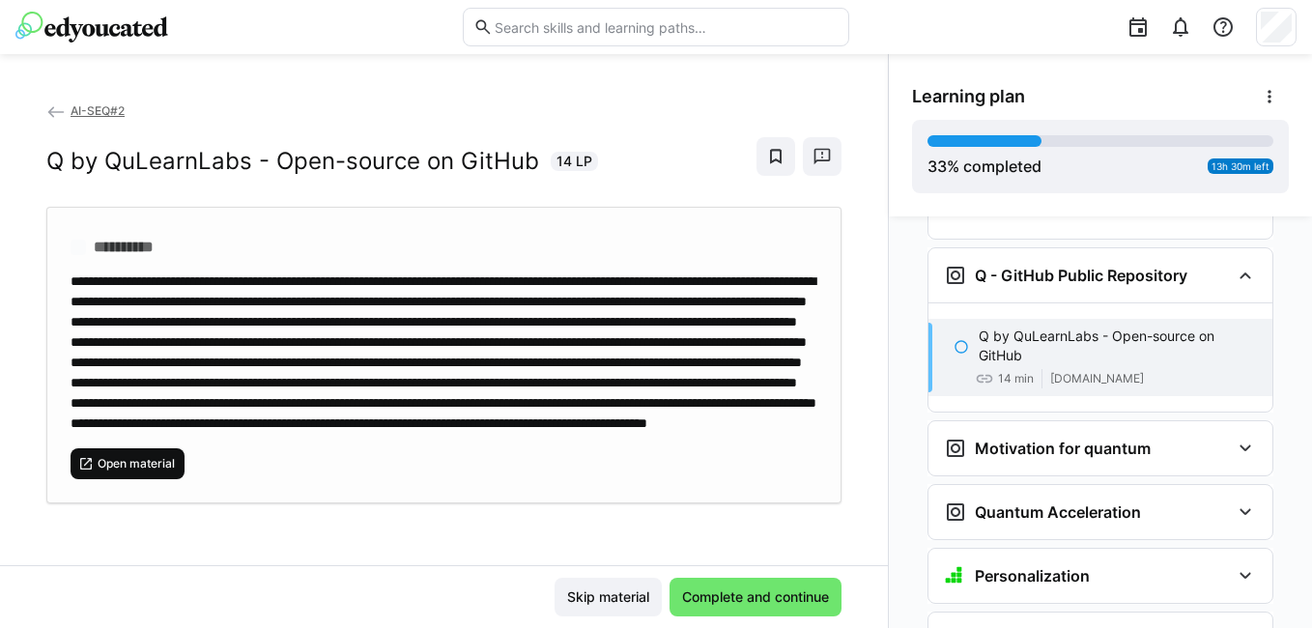 The image size is (1312, 628). Describe the element at coordinates (1081, 275) in the screenshot. I see `h3: Q - GitHub Public Repository` at that location.